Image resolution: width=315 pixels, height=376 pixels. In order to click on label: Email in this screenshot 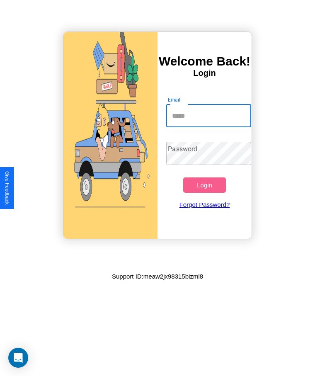, I will do `click(174, 99)`.